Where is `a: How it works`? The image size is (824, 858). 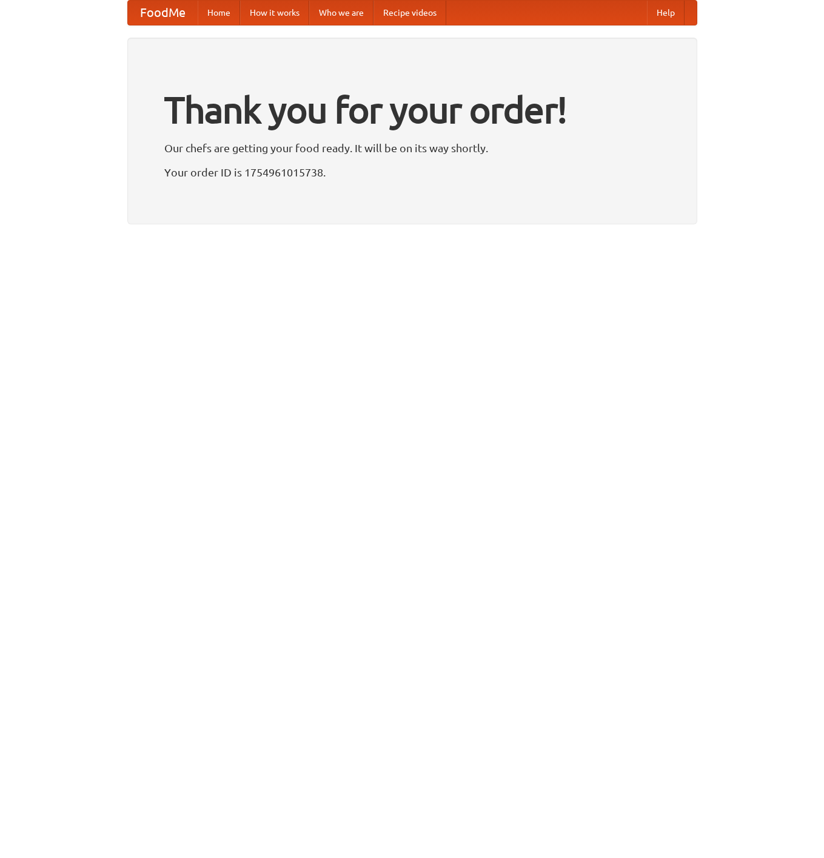
a: How it works is located at coordinates (275, 13).